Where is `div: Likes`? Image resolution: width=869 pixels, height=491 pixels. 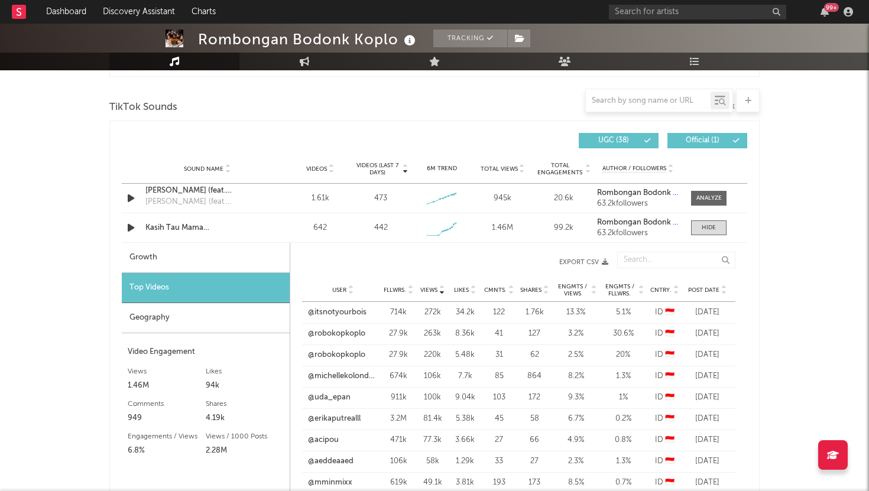
div: Likes is located at coordinates (245, 372).